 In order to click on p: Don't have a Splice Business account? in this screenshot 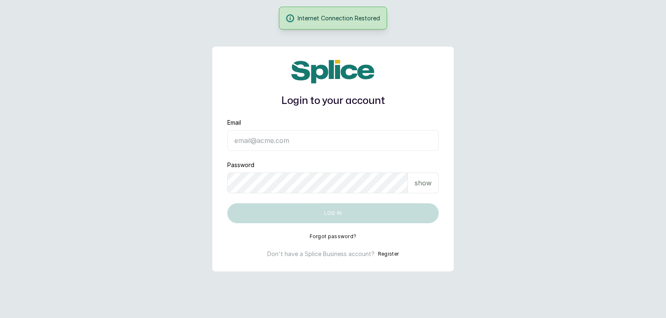, I will do `click(321, 254)`.